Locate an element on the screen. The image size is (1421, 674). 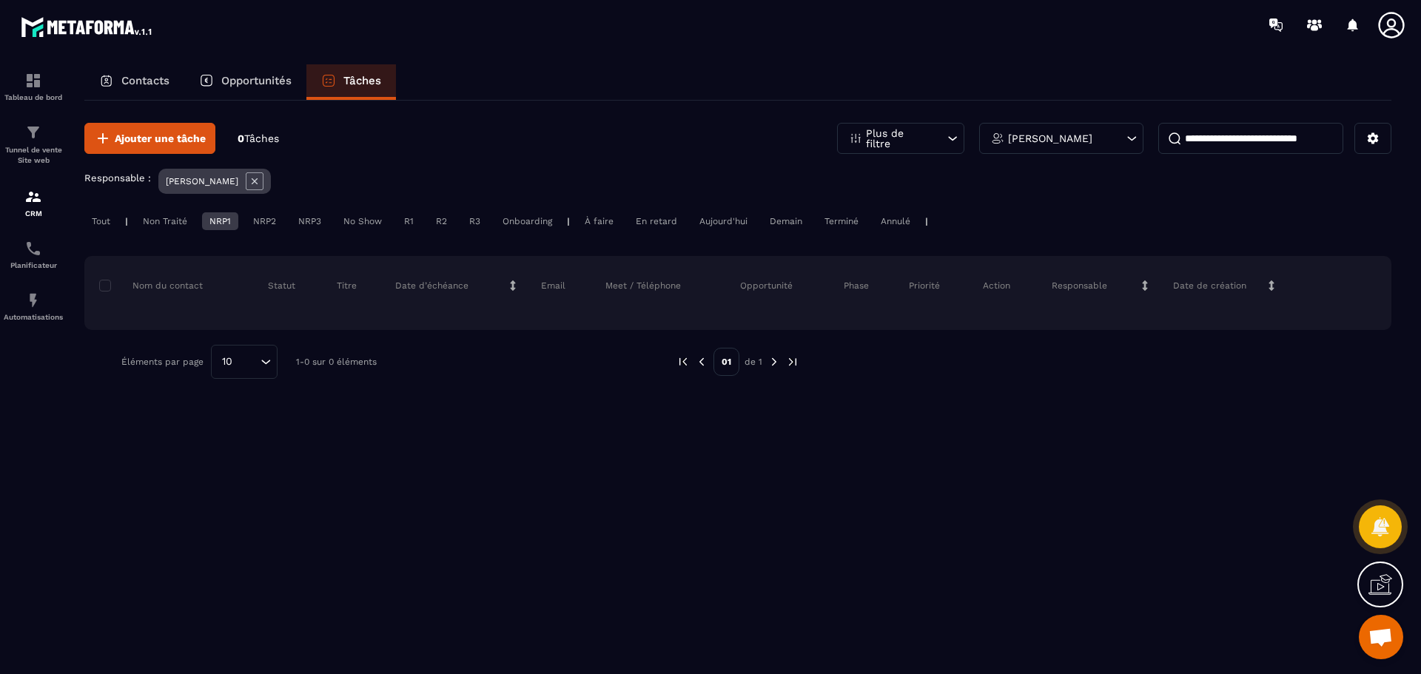
p: Plus de filtre is located at coordinates (899, 138).